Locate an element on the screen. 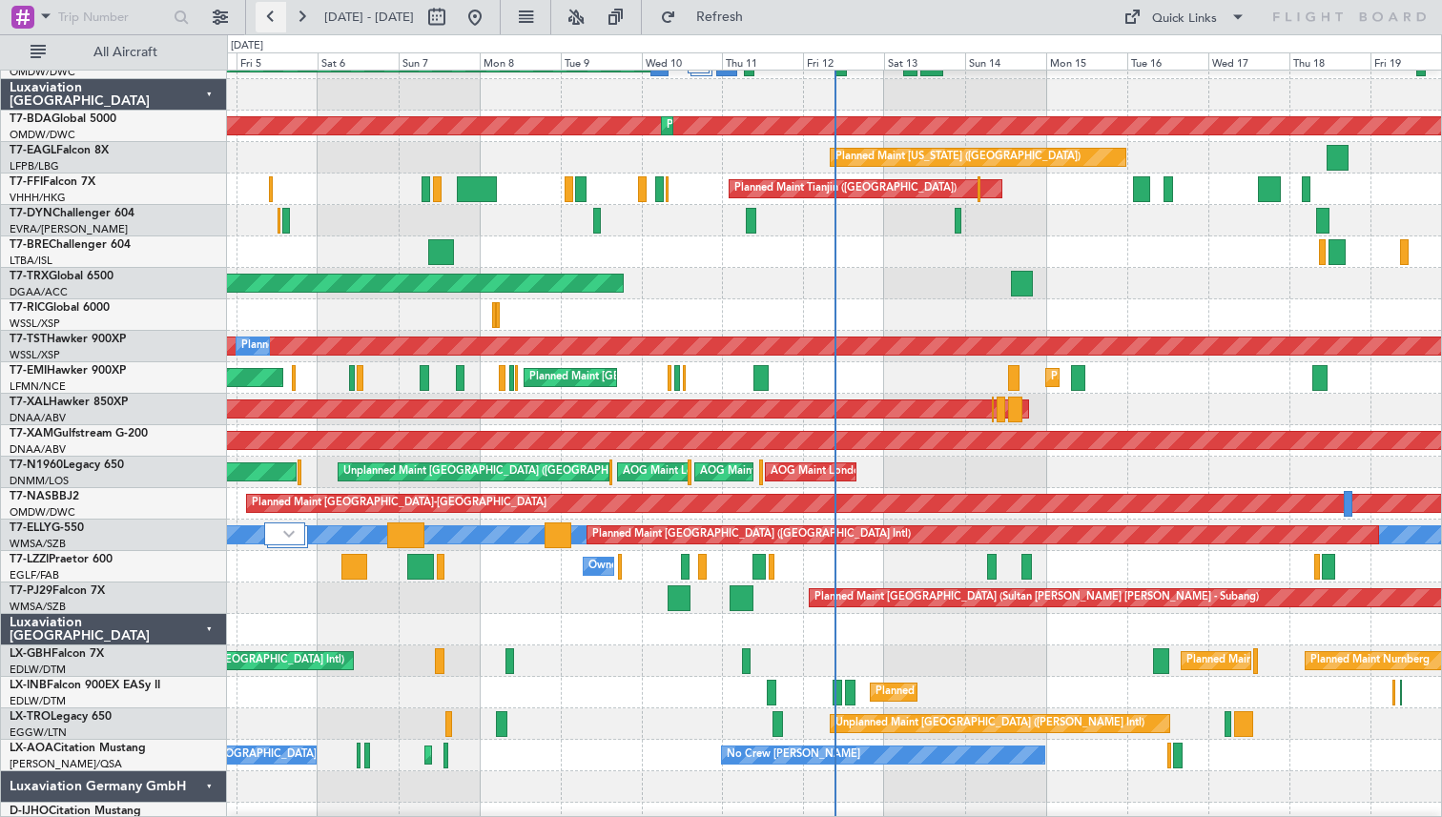  span: T7-RIC is located at coordinates (27, 308).